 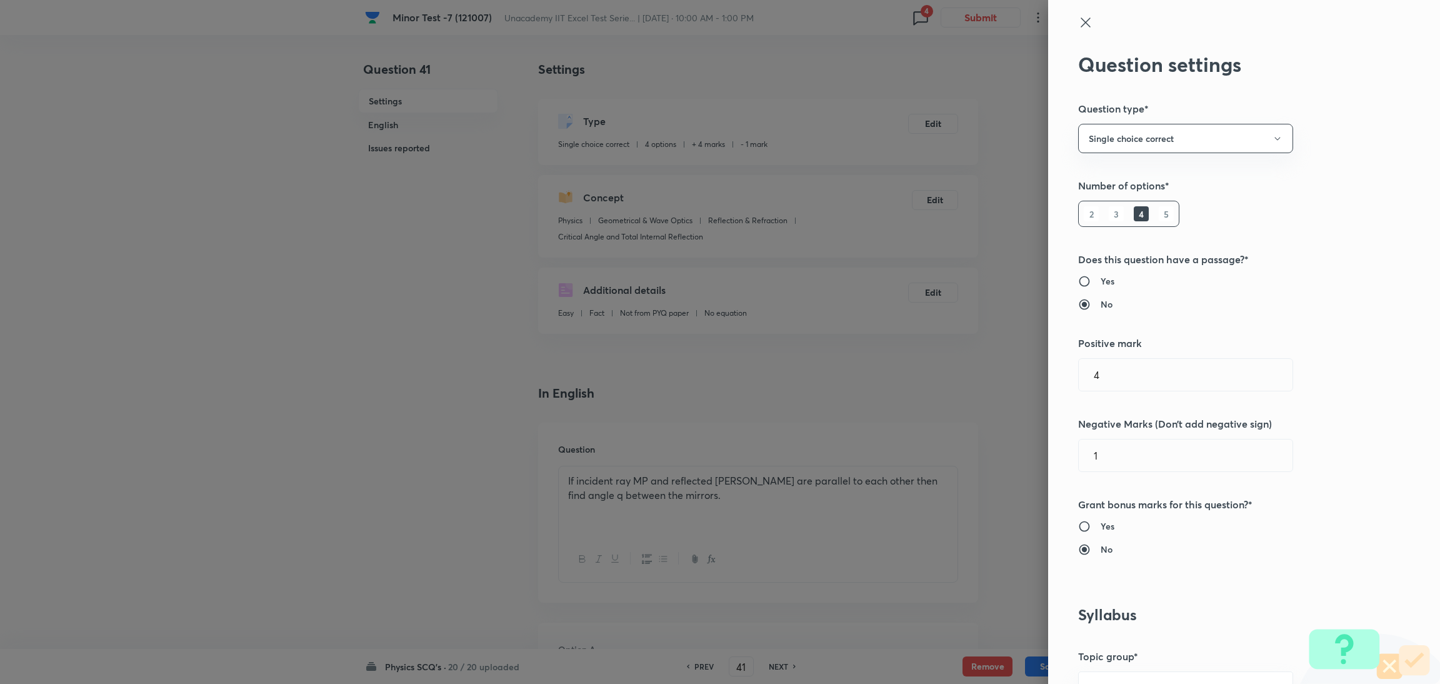 I want to click on h6: 4, so click(x=1141, y=214).